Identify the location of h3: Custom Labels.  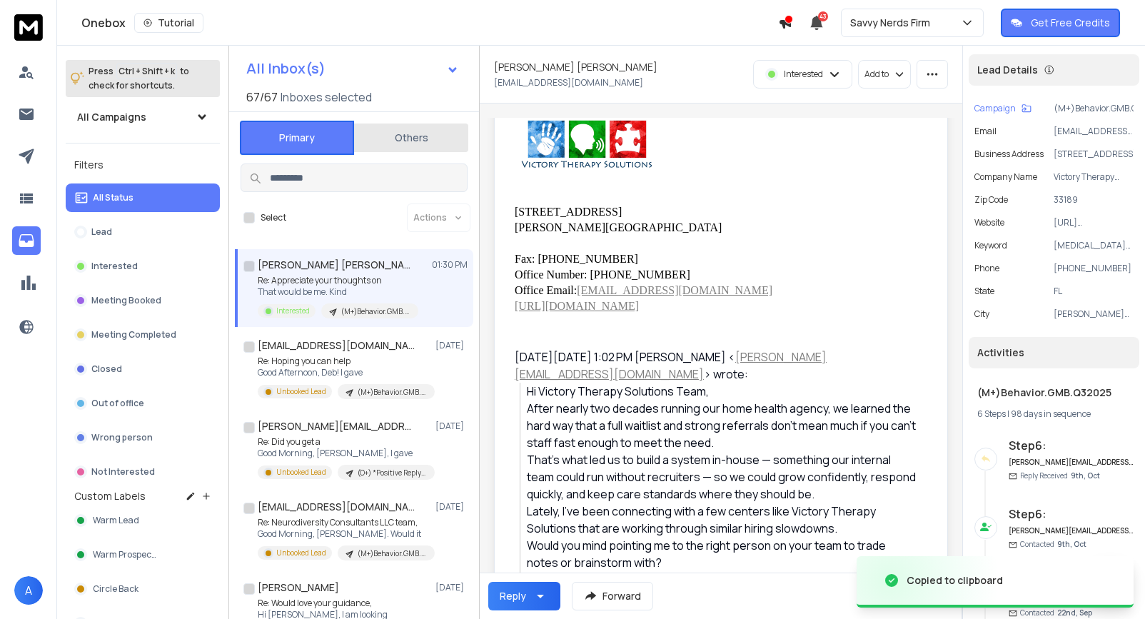
(110, 496).